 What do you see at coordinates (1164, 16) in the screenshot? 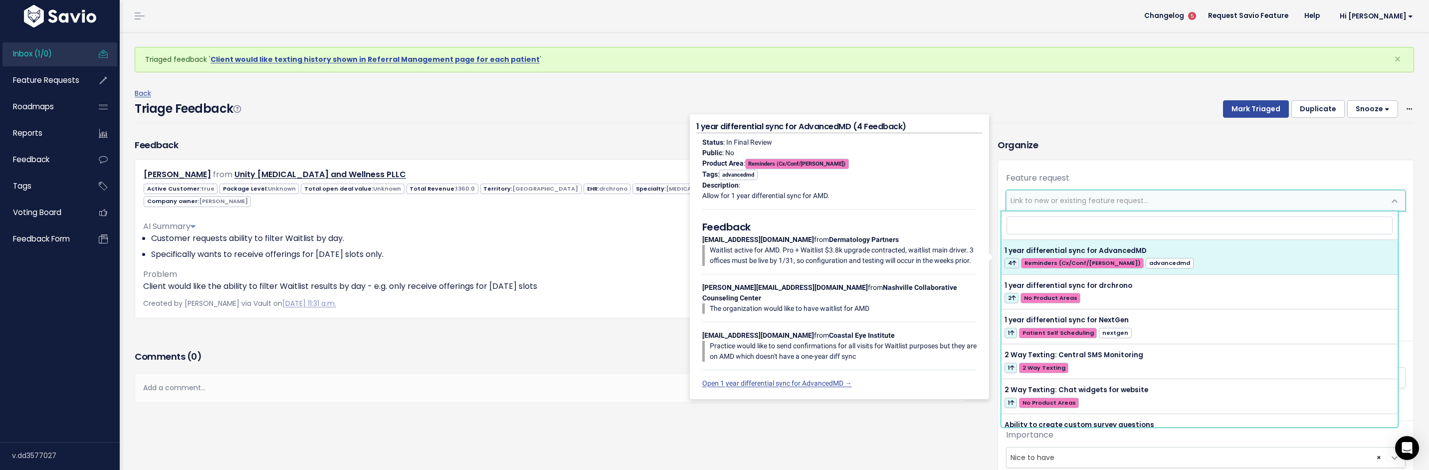
I see `span: Changelog` at bounding box center [1164, 16].